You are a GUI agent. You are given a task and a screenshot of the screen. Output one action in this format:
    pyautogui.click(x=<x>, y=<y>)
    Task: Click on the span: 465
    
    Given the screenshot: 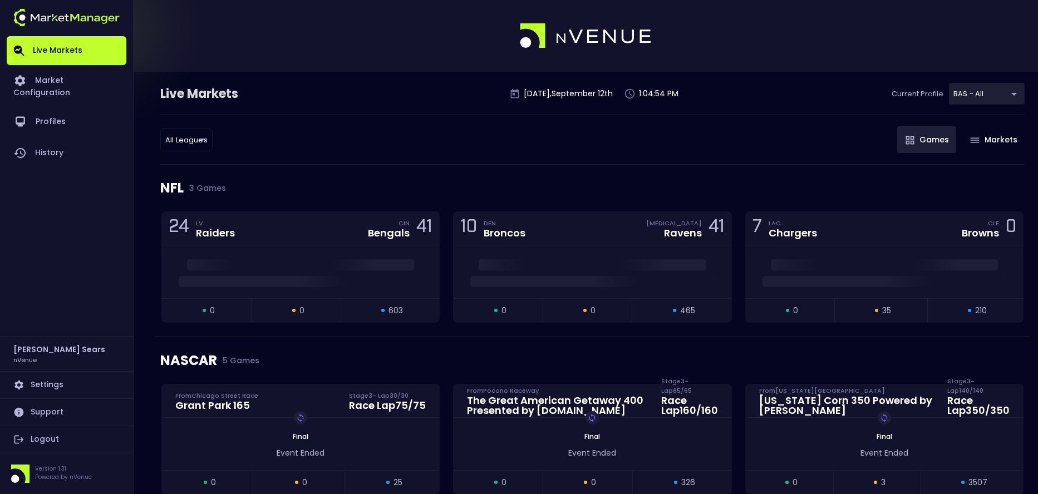 What is the action you would take?
    pyautogui.click(x=687, y=310)
    